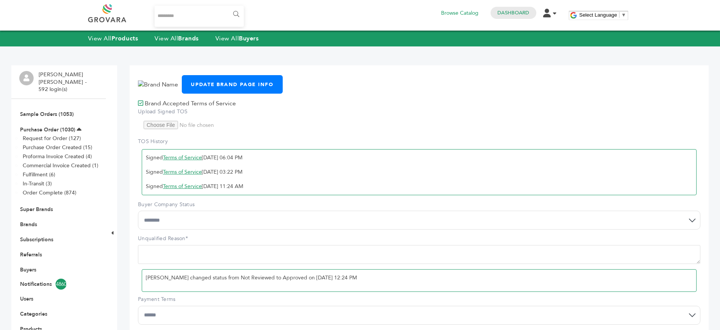 The image size is (720, 330). What do you see at coordinates (39, 174) in the screenshot?
I see `a: Fulfillment (6)` at bounding box center [39, 174].